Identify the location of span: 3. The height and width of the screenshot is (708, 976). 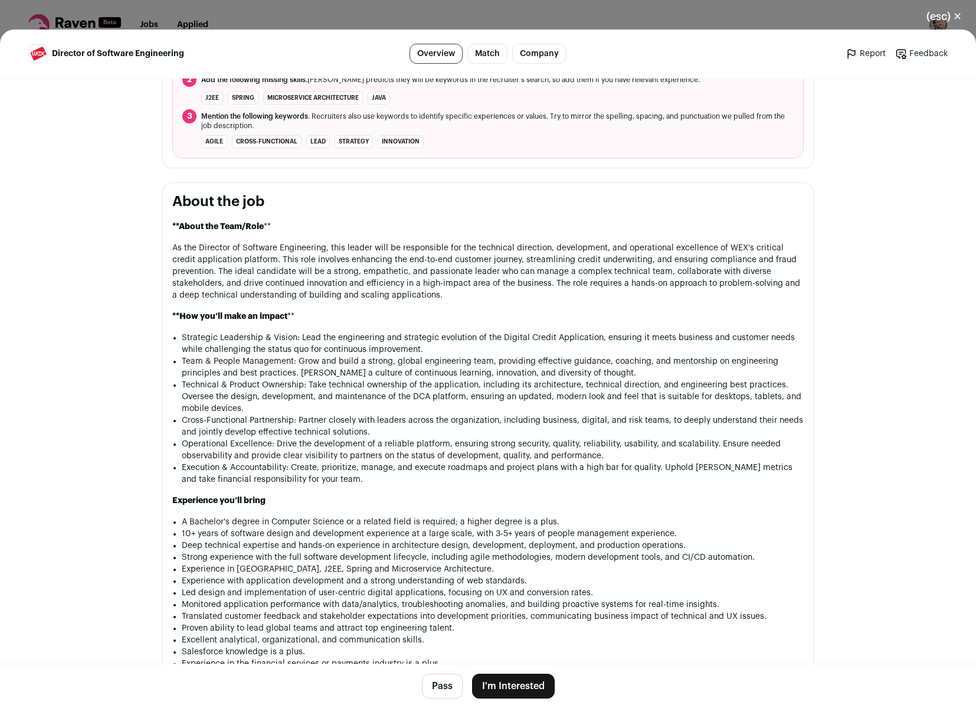
(189, 116).